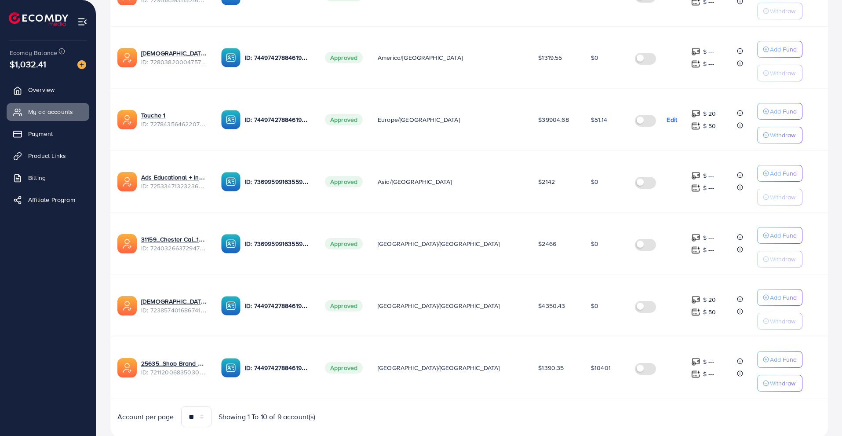 The width and height of the screenshot is (842, 436). I want to click on span: Billing, so click(37, 178).